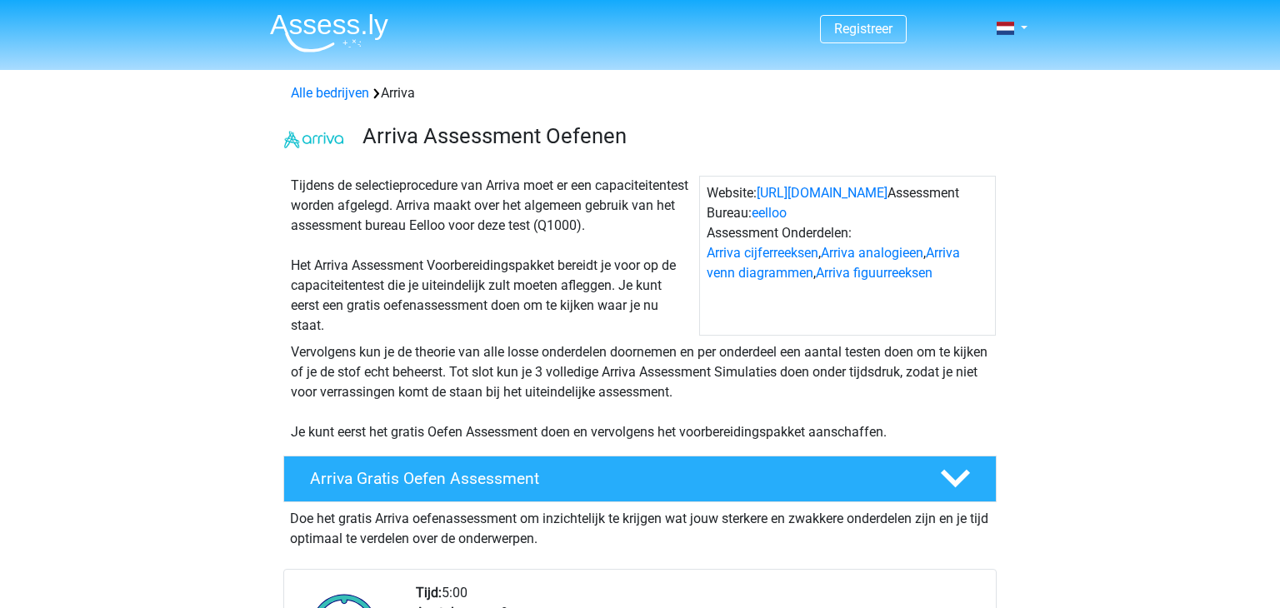 This screenshot has width=1280, height=608. What do you see at coordinates (640, 479) in the screenshot?
I see `a: Arriva Gratis Oefen Assessment` at bounding box center [640, 479].